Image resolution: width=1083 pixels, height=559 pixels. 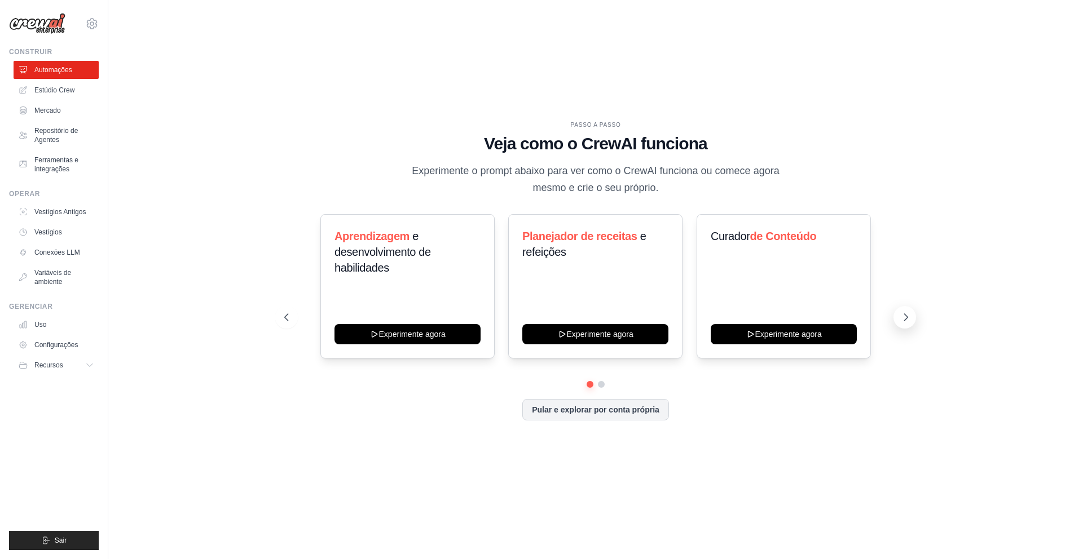 I want to click on font: Variáveis ​​de ambiente, so click(x=52, y=277).